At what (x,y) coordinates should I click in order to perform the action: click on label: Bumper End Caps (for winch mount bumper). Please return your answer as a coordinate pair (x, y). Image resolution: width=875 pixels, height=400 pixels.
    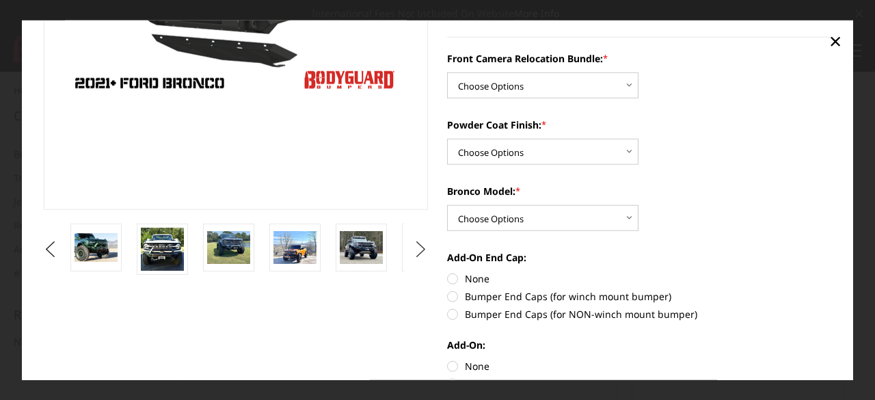
    Looking at the image, I should click on (639, 296).